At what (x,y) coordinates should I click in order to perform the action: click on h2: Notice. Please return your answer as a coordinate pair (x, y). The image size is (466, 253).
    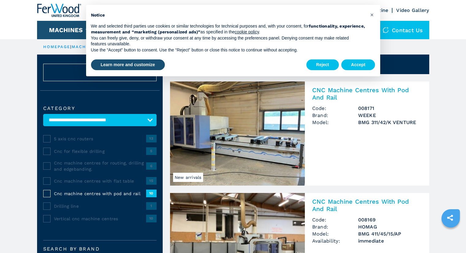
    Looking at the image, I should click on (228, 15).